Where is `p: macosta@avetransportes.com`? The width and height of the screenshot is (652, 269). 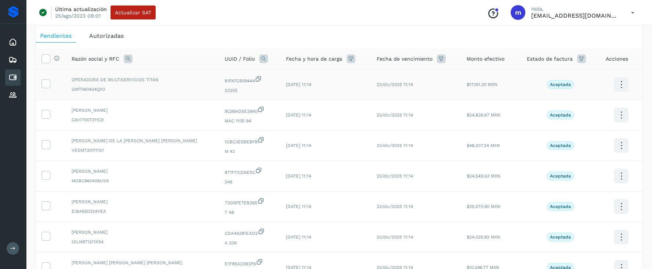
p: macosta@avetransportes.com is located at coordinates (575, 15).